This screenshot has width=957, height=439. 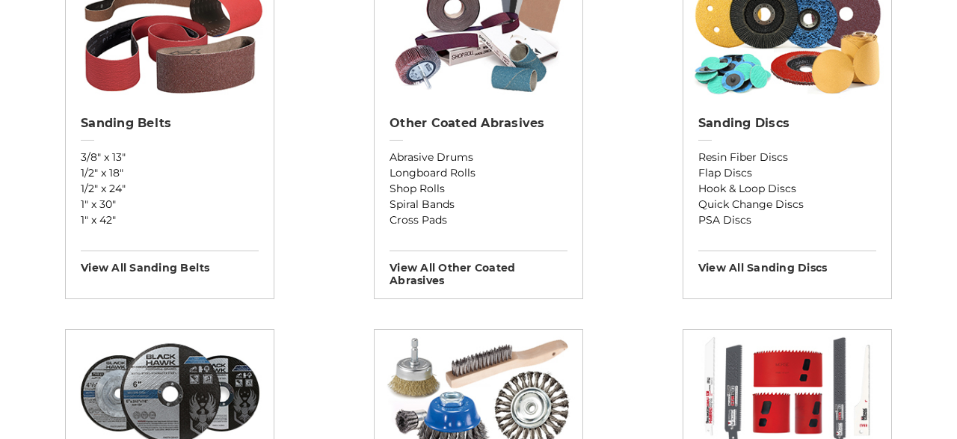 What do you see at coordinates (787, 123) in the screenshot?
I see `h2: Sanding Discs` at bounding box center [787, 123].